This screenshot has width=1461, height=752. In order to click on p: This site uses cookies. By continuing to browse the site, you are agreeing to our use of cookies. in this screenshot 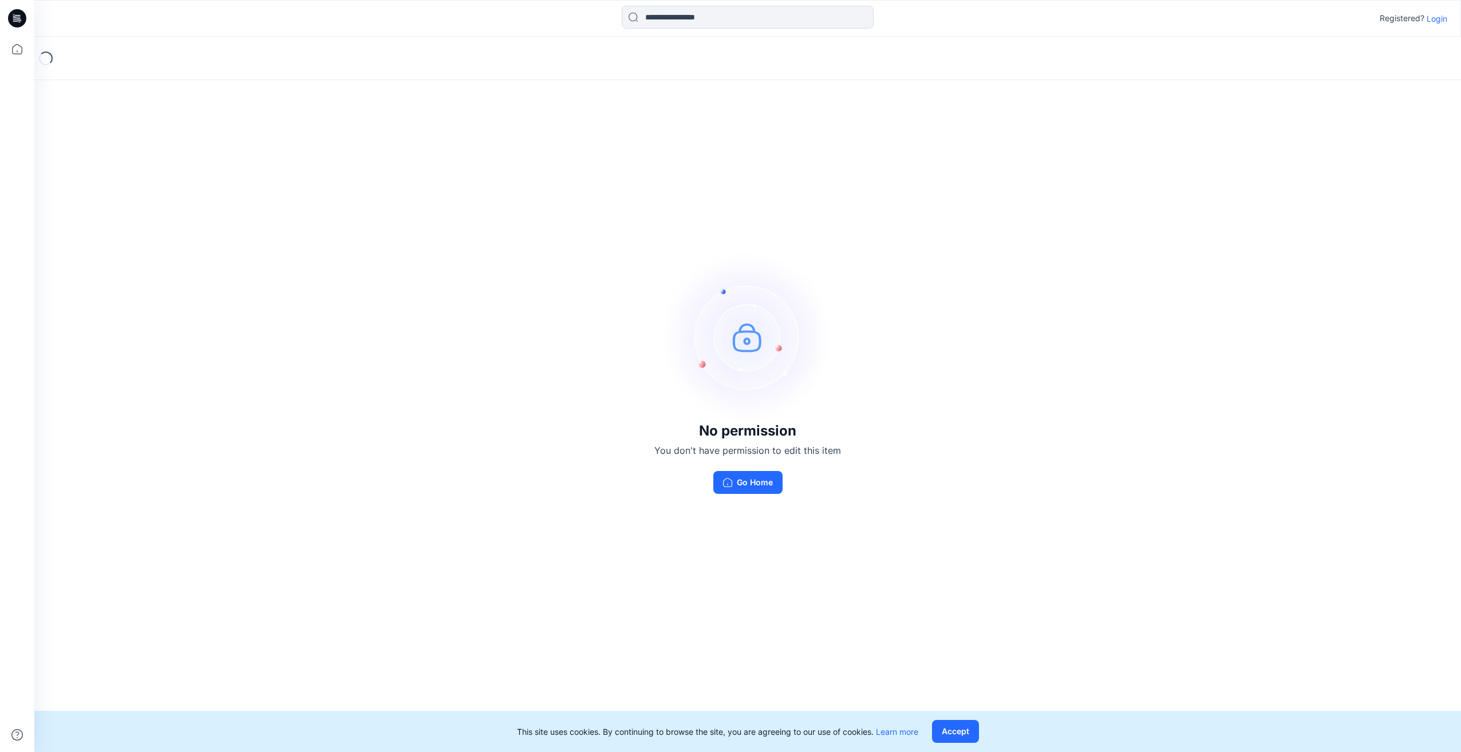, I will do `click(717, 732)`.